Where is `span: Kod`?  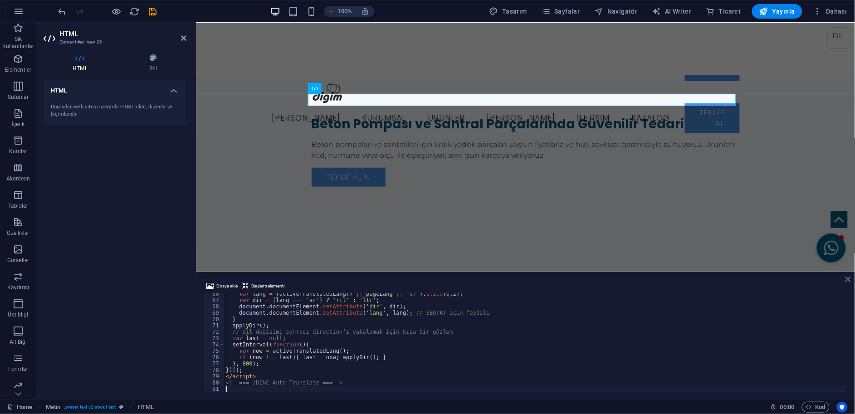 span: Kod is located at coordinates (815, 407).